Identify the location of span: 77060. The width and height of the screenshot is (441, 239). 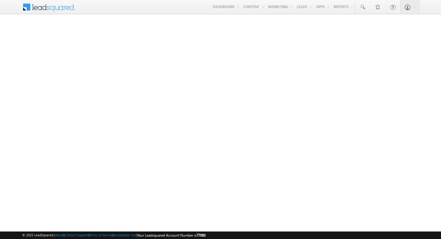
(201, 235).